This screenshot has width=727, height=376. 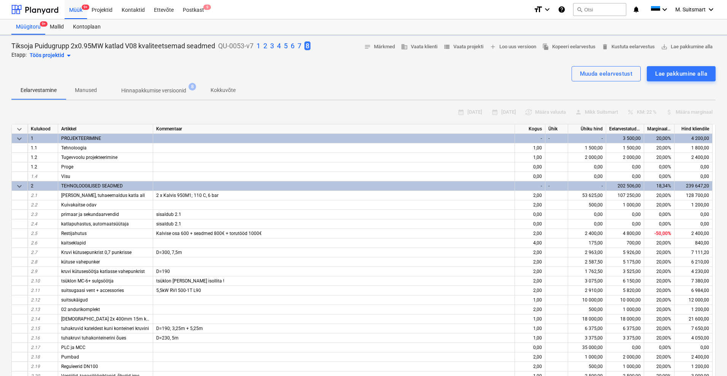 I want to click on span: Kuivakaitse odav, so click(x=79, y=205).